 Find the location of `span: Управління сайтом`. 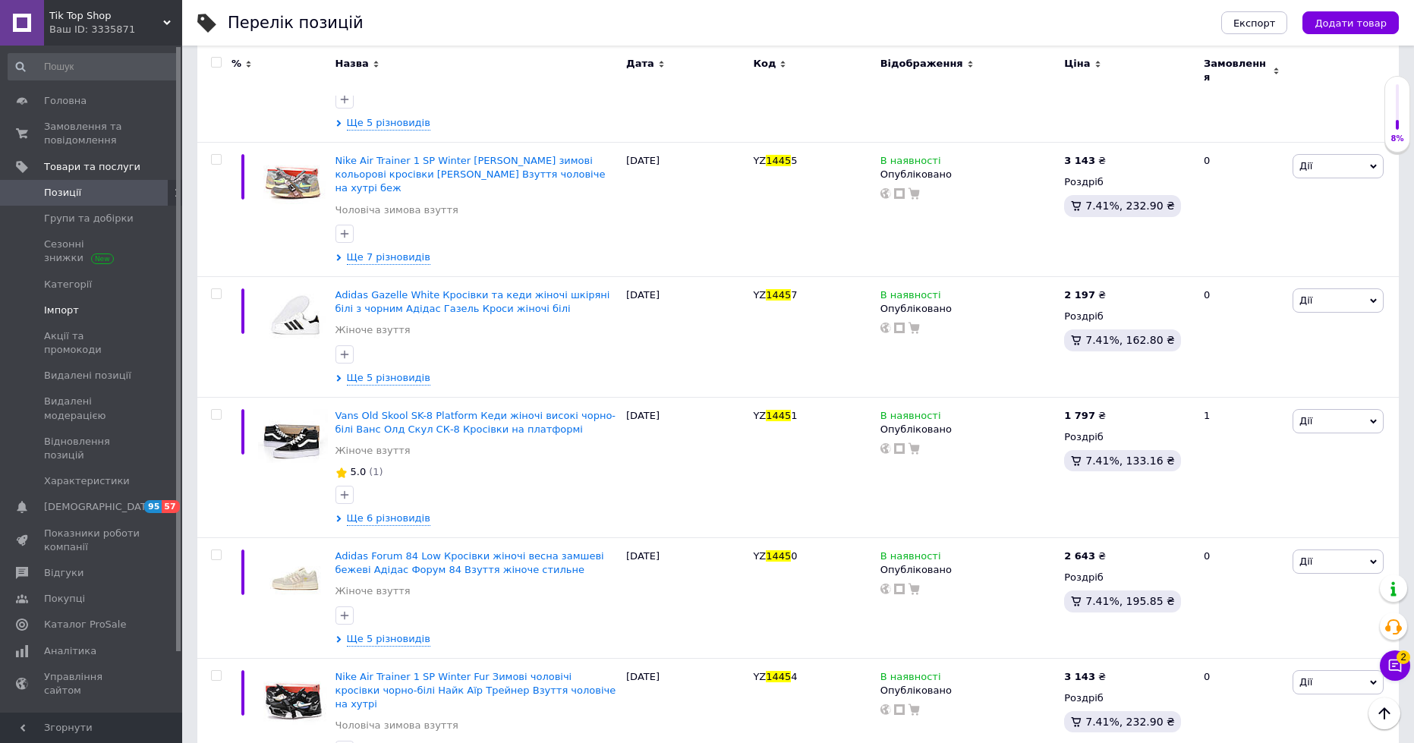

span: Управління сайтом is located at coordinates (92, 684).